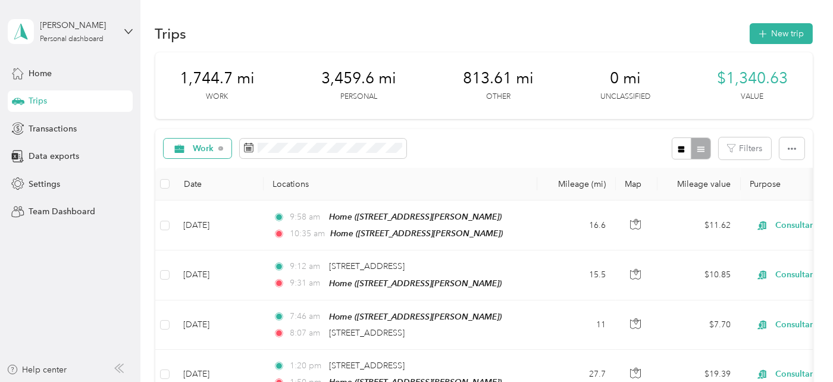 The height and width of the screenshot is (382, 833). I want to click on span: Transactions, so click(52, 129).